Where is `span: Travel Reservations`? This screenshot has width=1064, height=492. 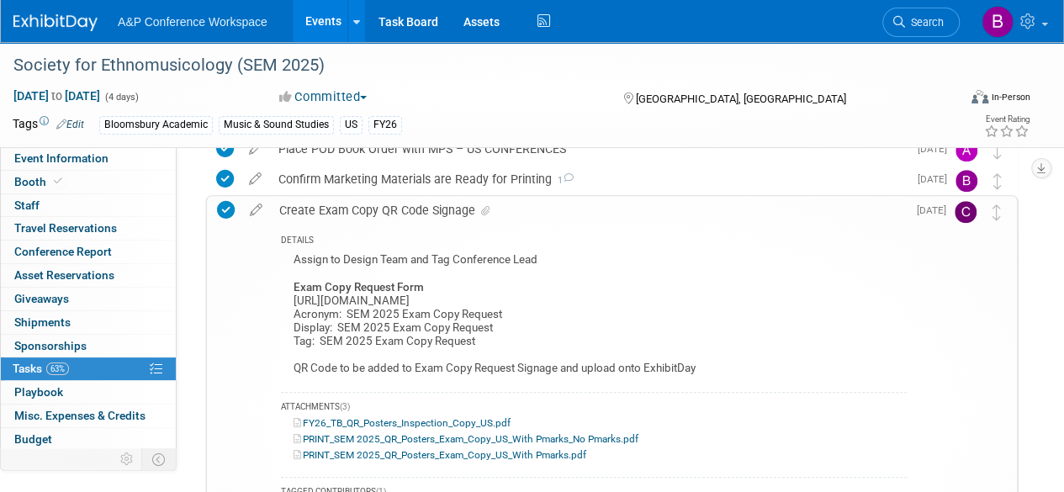
span: Travel Reservations is located at coordinates (66, 228).